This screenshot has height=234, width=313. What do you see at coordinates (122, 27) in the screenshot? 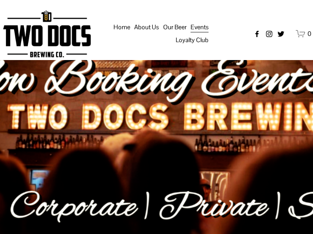
I see `a: Home` at bounding box center [122, 27].